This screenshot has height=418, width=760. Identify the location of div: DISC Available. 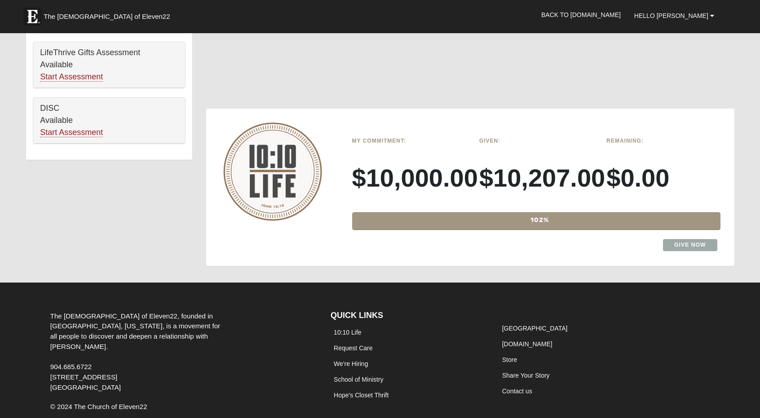
(109, 121).